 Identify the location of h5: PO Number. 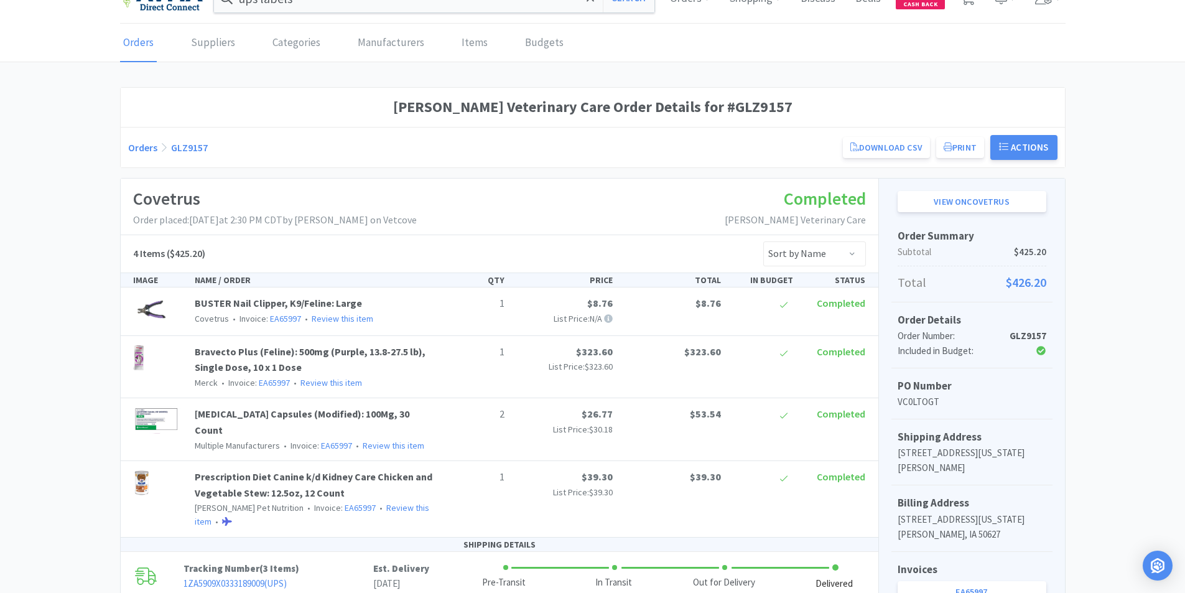
(972, 386).